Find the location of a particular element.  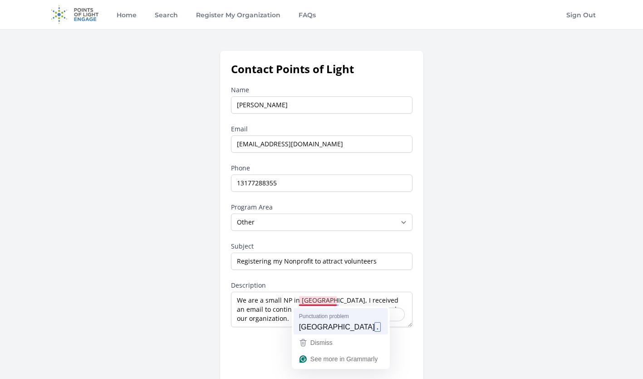

label: Email is located at coordinates (322, 129).